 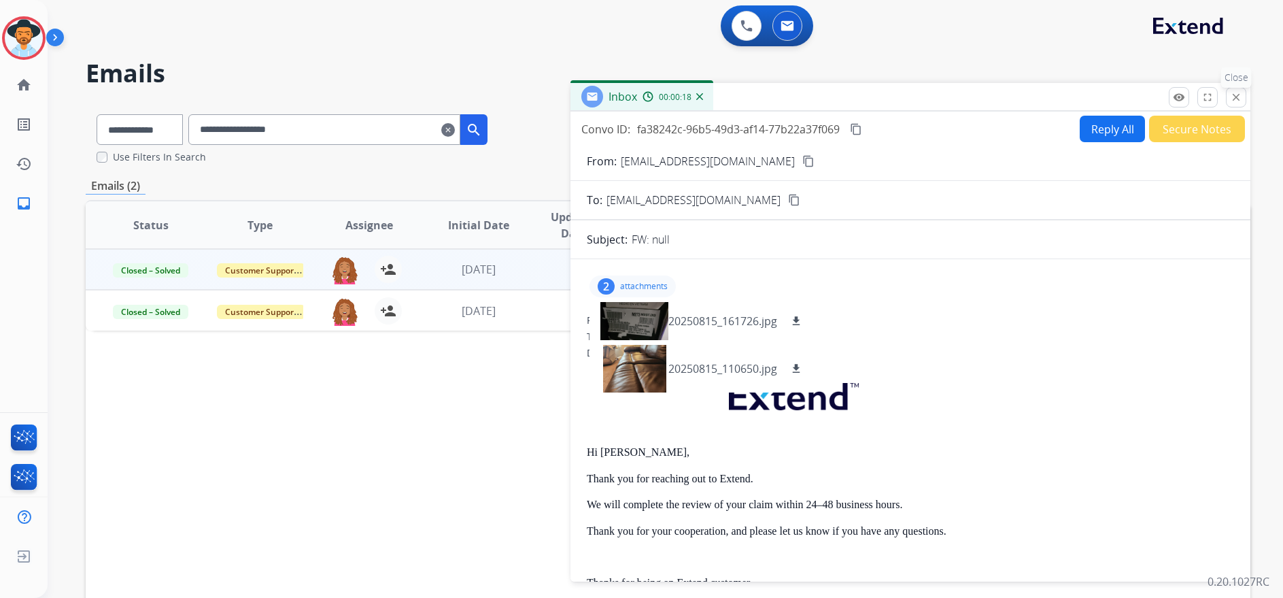 What do you see at coordinates (1236, 97) in the screenshot?
I see `mat-icon: close` at bounding box center [1236, 97].